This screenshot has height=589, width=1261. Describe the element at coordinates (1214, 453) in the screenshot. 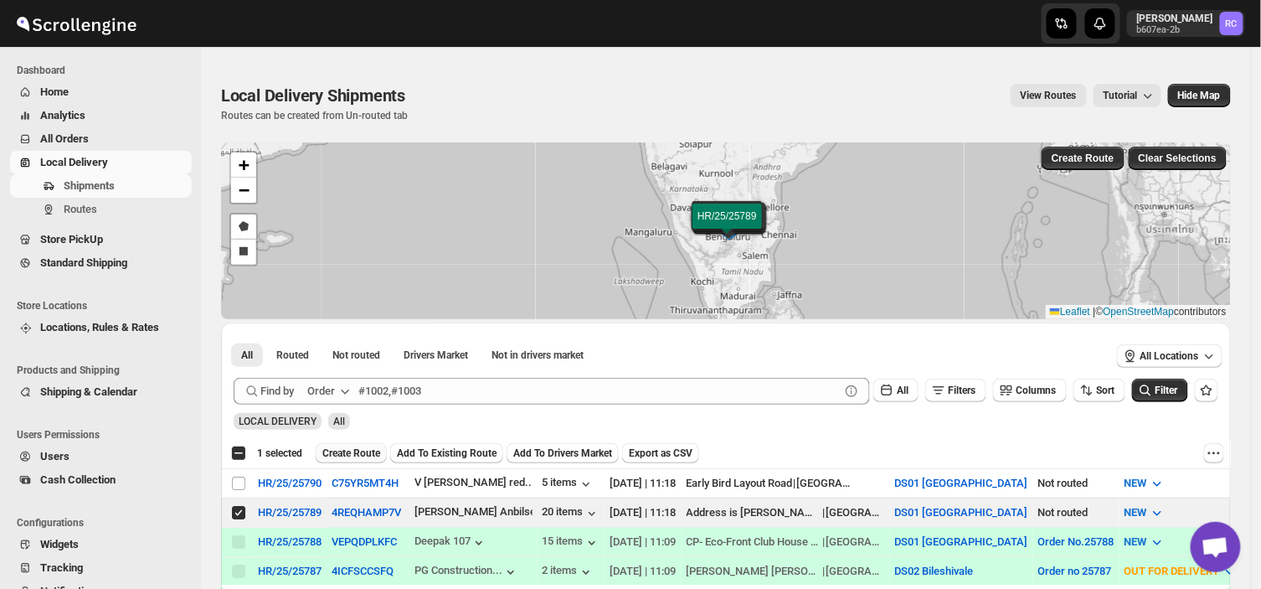

I see `button: More actions` at that location.